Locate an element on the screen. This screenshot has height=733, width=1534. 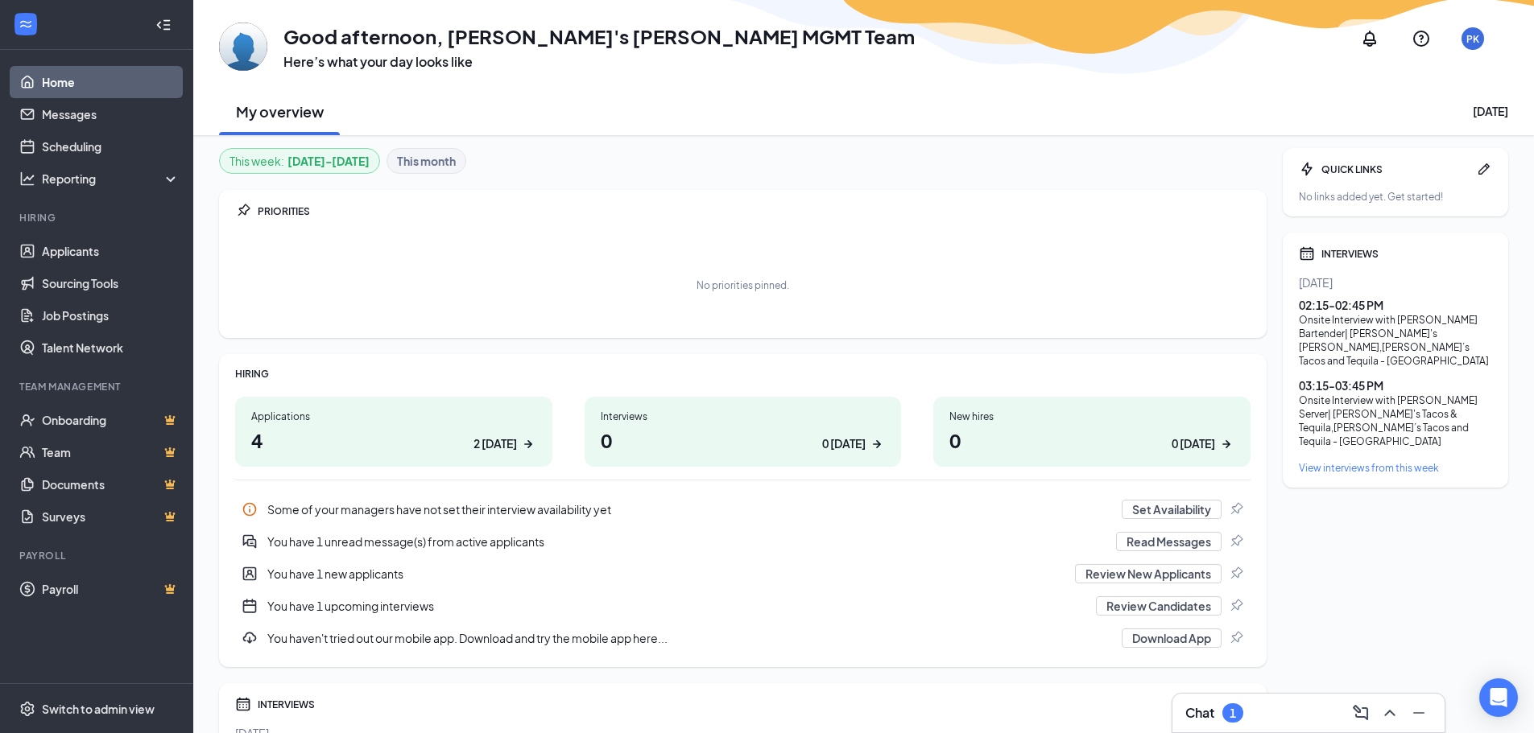
svg: DoubleChatActive is located at coordinates (250, 542).